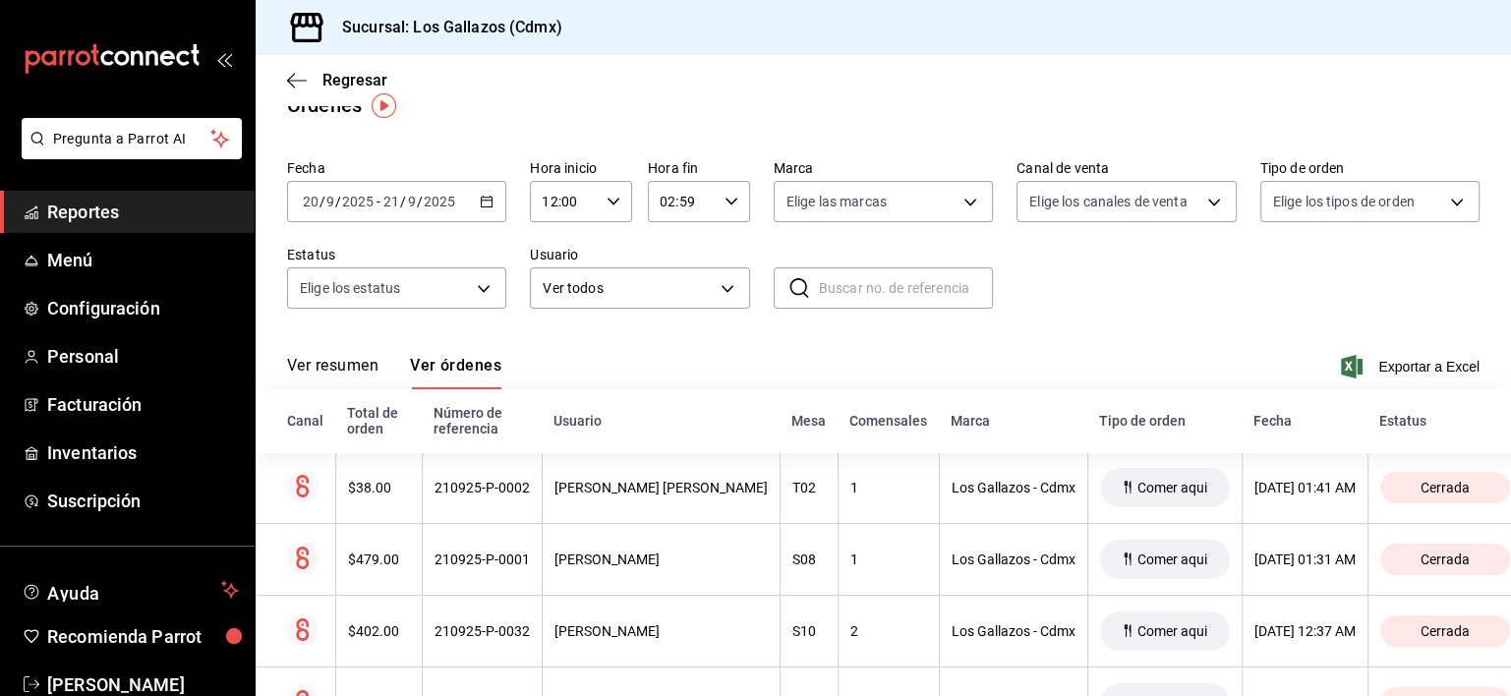 The image size is (1511, 696). What do you see at coordinates (378, 631) in the screenshot?
I see `div: $402.00` at bounding box center [378, 631].